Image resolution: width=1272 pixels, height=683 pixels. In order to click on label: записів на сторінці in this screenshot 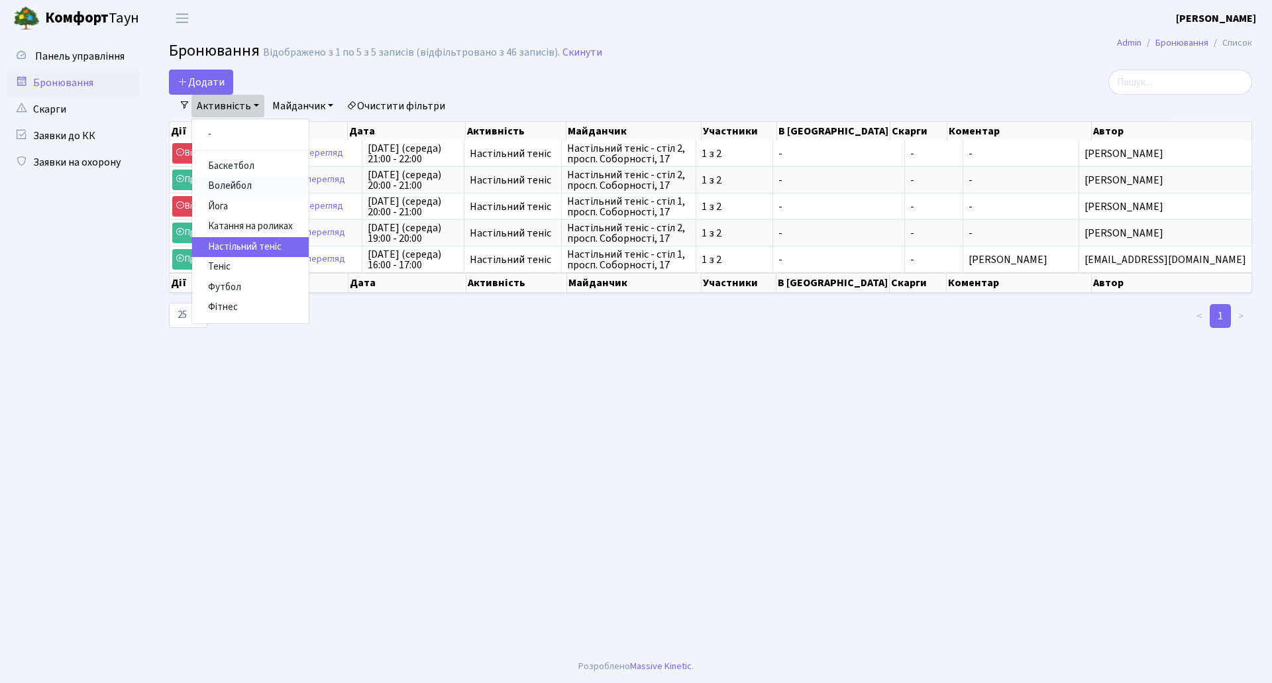, I will do `click(236, 315)`.